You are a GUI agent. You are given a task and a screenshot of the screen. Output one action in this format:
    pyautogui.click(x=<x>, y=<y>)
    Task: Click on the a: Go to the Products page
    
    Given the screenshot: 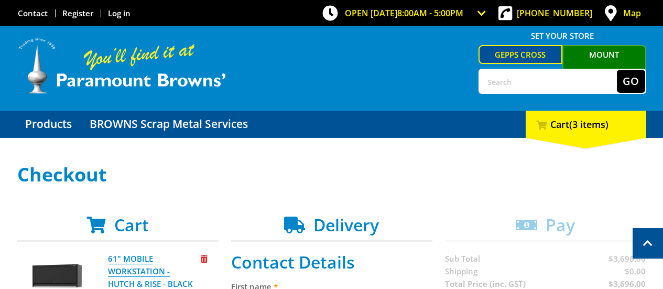 What is the action you would take?
    pyautogui.click(x=48, y=124)
    